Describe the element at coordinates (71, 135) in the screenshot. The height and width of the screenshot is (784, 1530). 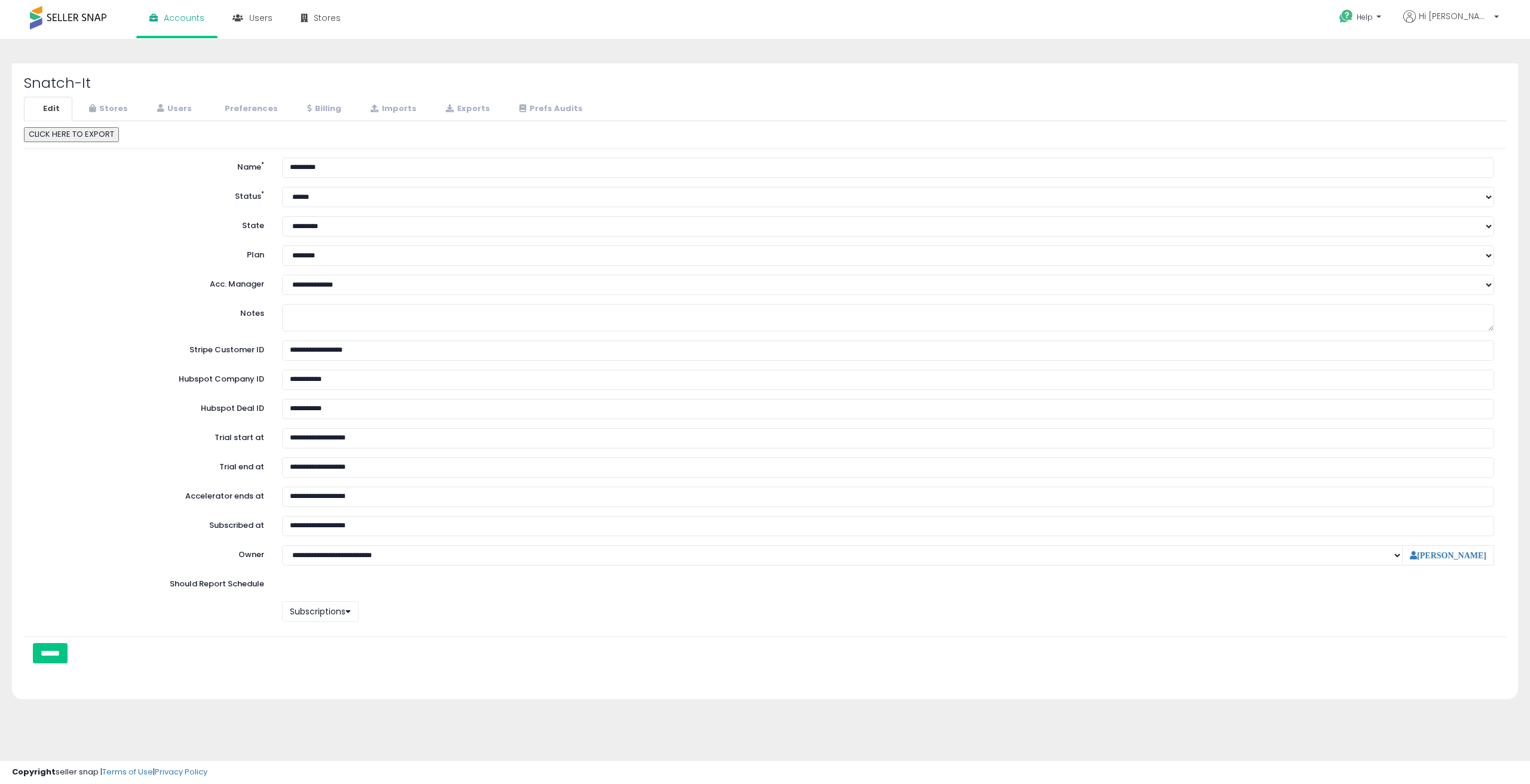
I see `button: CLICK HERE TO EXPORT` at that location.